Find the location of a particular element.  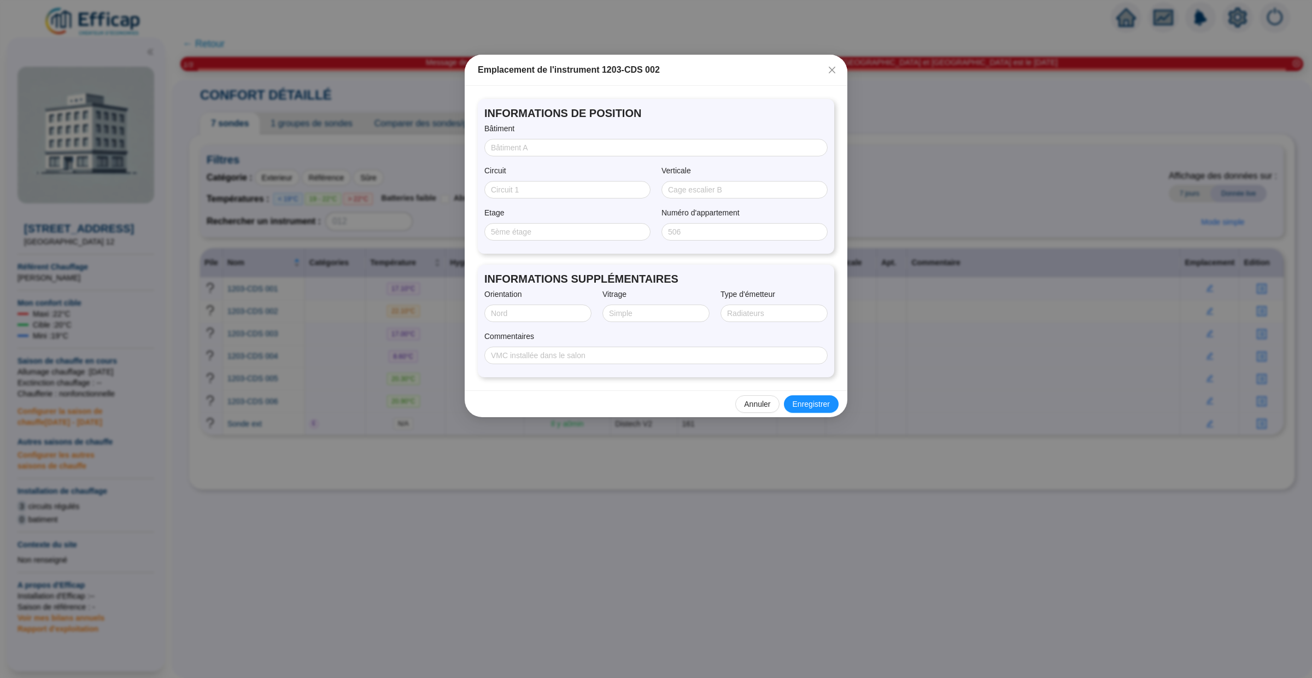

span: close is located at coordinates (832, 70).